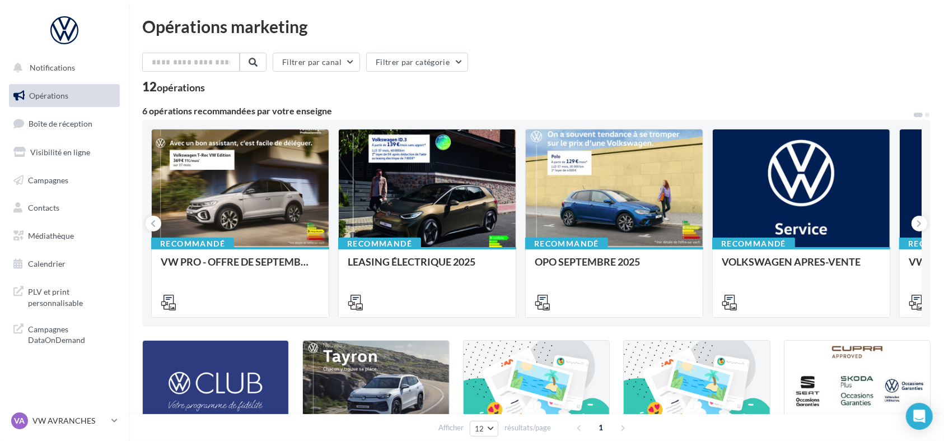 The width and height of the screenshot is (944, 441). I want to click on a: Médiathèque, so click(64, 236).